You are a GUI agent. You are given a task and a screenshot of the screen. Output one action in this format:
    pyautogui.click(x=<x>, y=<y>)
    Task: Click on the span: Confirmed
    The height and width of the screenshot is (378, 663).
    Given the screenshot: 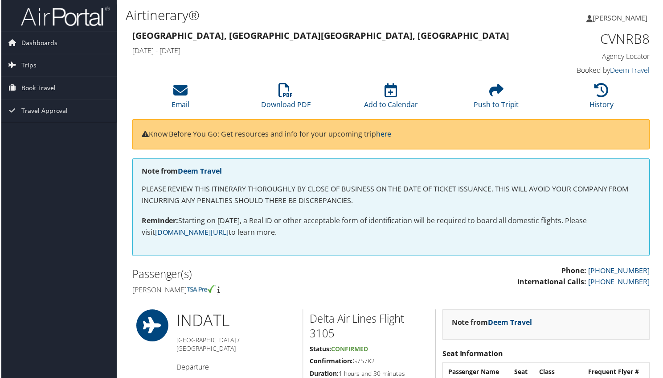 What is the action you would take?
    pyautogui.click(x=350, y=350)
    